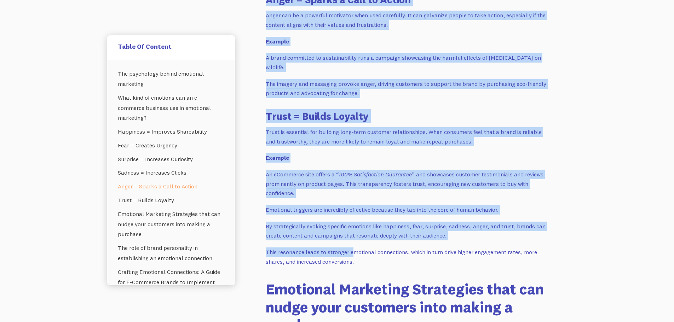 The width and height of the screenshot is (674, 322). I want to click on p: Trust is essential for building long-term customer relationships. When consumers feel that a bran..., so click(407, 137).